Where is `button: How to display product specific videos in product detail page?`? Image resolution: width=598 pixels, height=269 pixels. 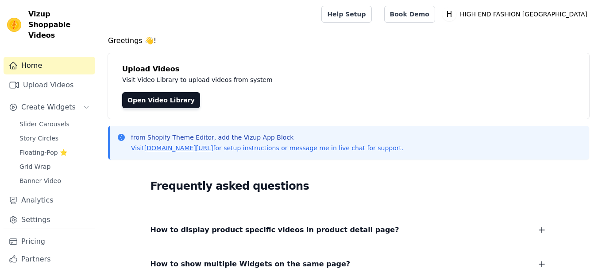
button: How to display product specific videos in product detail page? is located at coordinates (349, 230).